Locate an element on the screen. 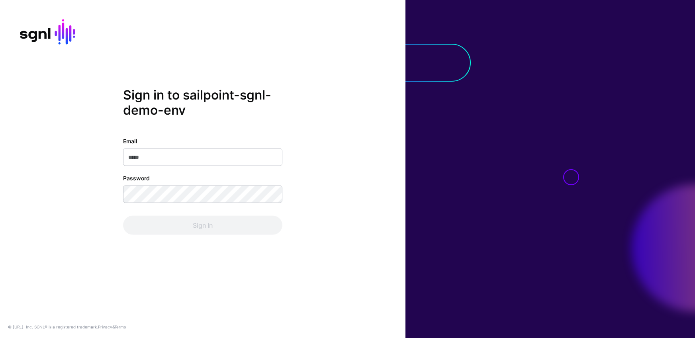  a: Terms is located at coordinates (120, 327).